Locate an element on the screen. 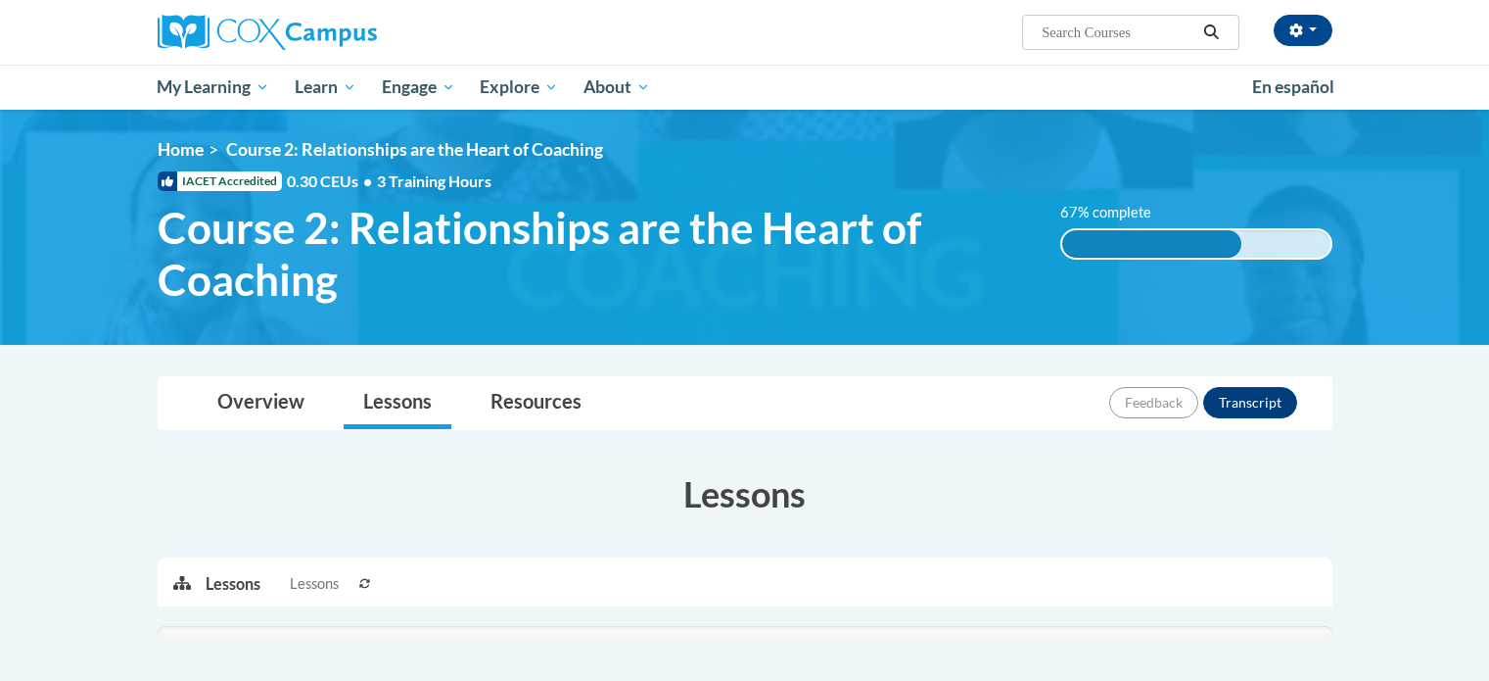  a: Home is located at coordinates (180, 149).